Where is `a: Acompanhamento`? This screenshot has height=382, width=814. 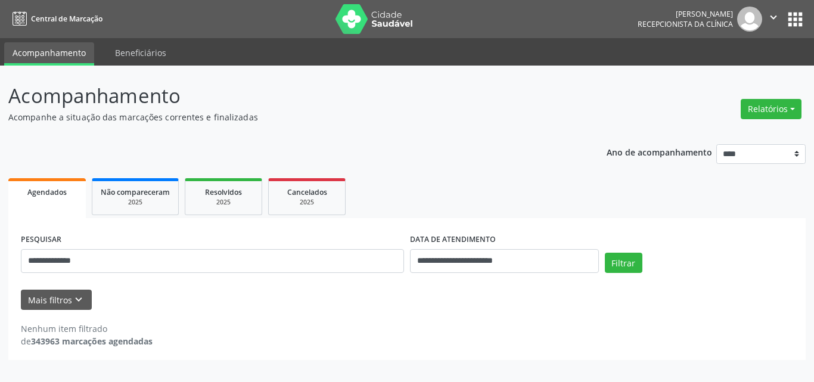 a: Acompanhamento is located at coordinates (49, 54).